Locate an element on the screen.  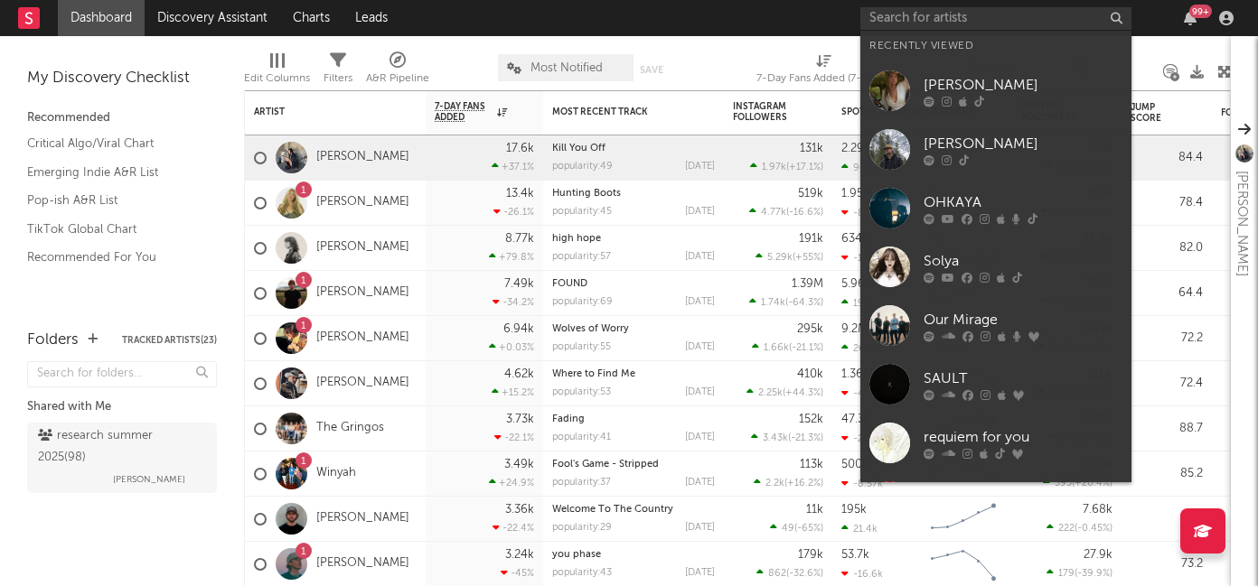
div: -26.1 % is located at coordinates (513, 211).